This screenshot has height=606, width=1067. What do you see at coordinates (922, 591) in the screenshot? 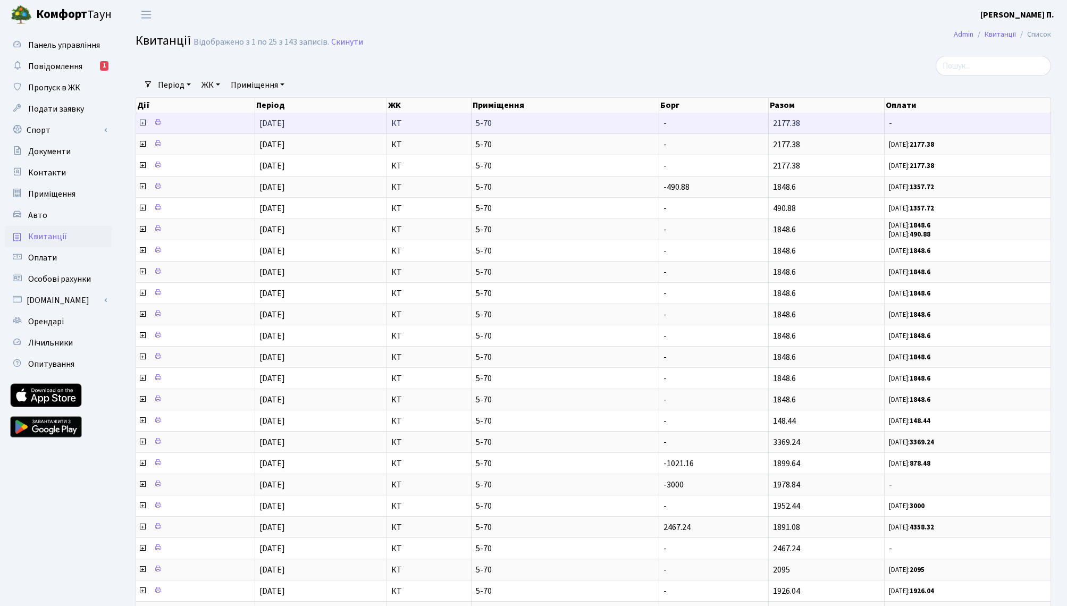
I see `b: 1926.04` at bounding box center [922, 591].